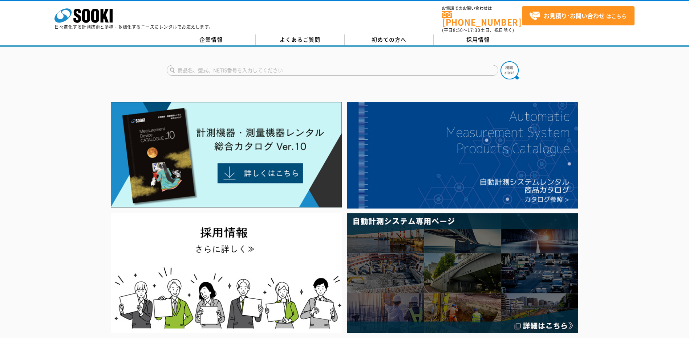 This screenshot has width=689, height=338. What do you see at coordinates (574, 16) in the screenshot?
I see `strong: お見積り･お問い合わせ` at bounding box center [574, 16].